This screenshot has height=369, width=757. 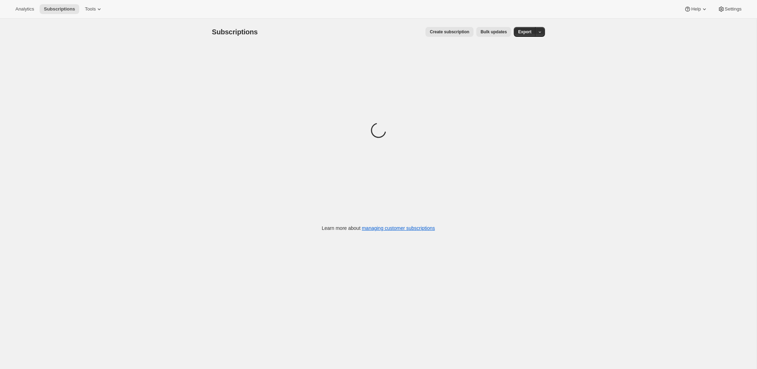 I want to click on span: Create subscription, so click(x=450, y=32).